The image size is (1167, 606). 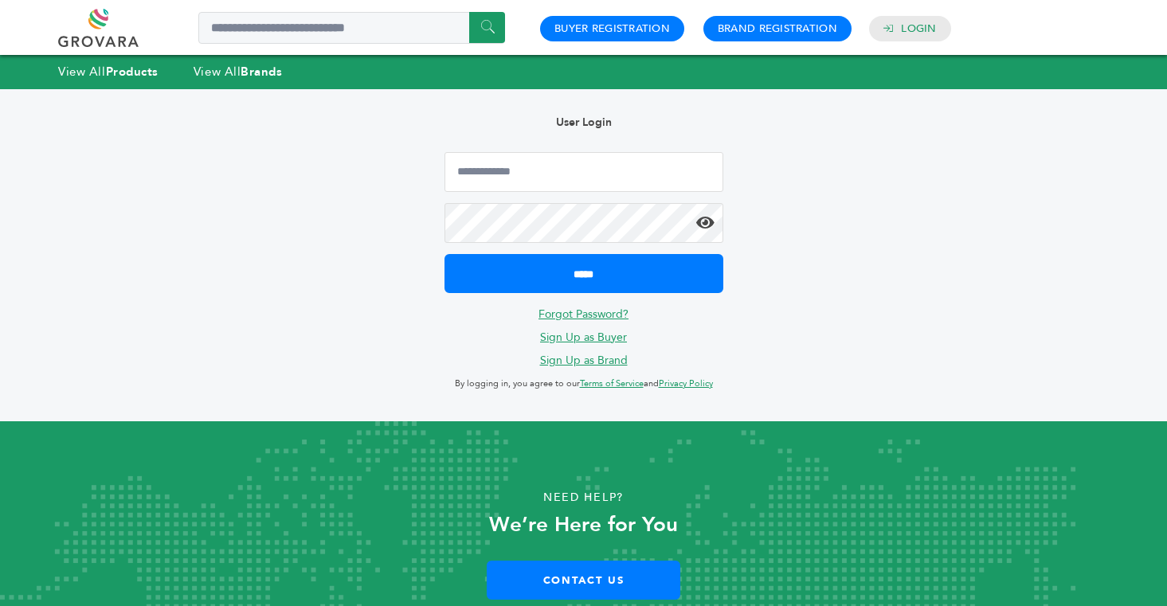 What do you see at coordinates (584, 384) in the screenshot?
I see `p: By logging in, you agree to our and` at bounding box center [584, 384].